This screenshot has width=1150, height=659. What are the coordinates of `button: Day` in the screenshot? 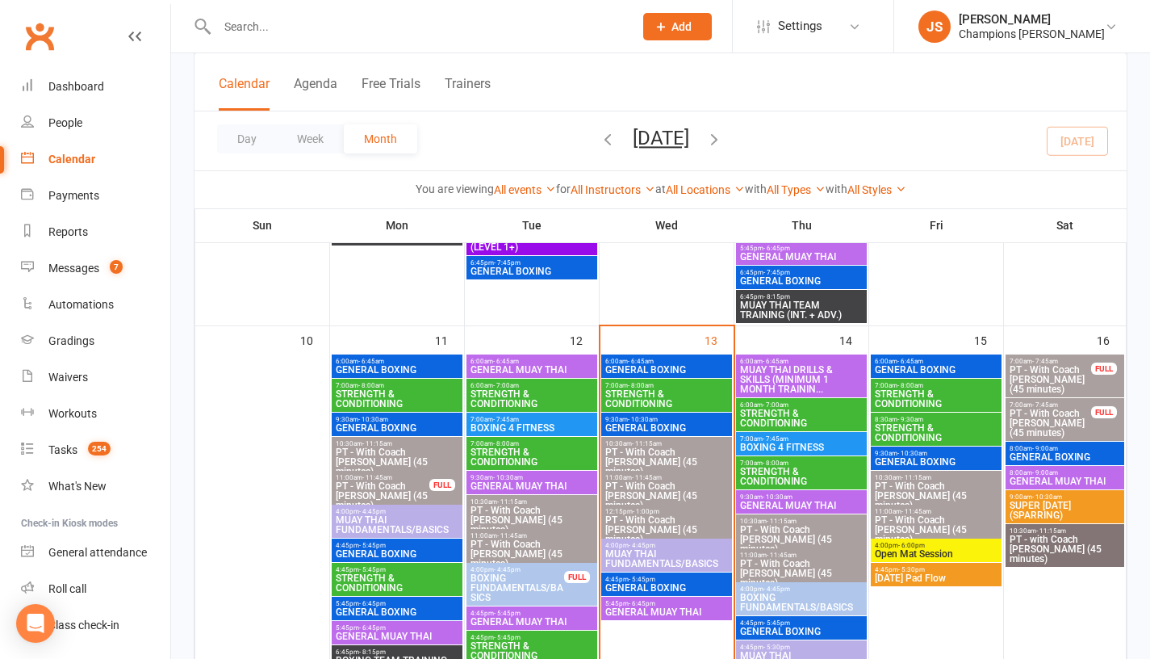 It's located at (247, 139).